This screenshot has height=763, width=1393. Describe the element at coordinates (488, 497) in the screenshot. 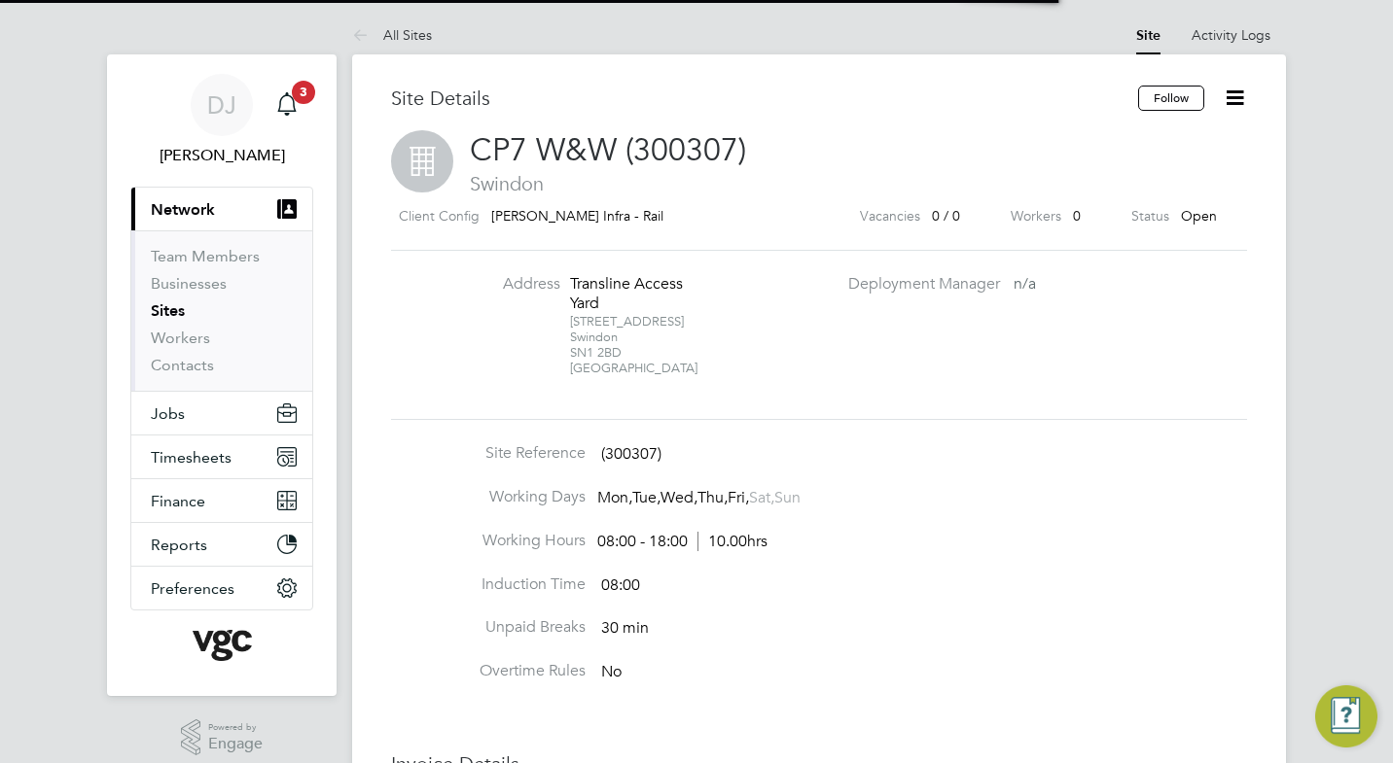

I see `label: Working Days` at that location.